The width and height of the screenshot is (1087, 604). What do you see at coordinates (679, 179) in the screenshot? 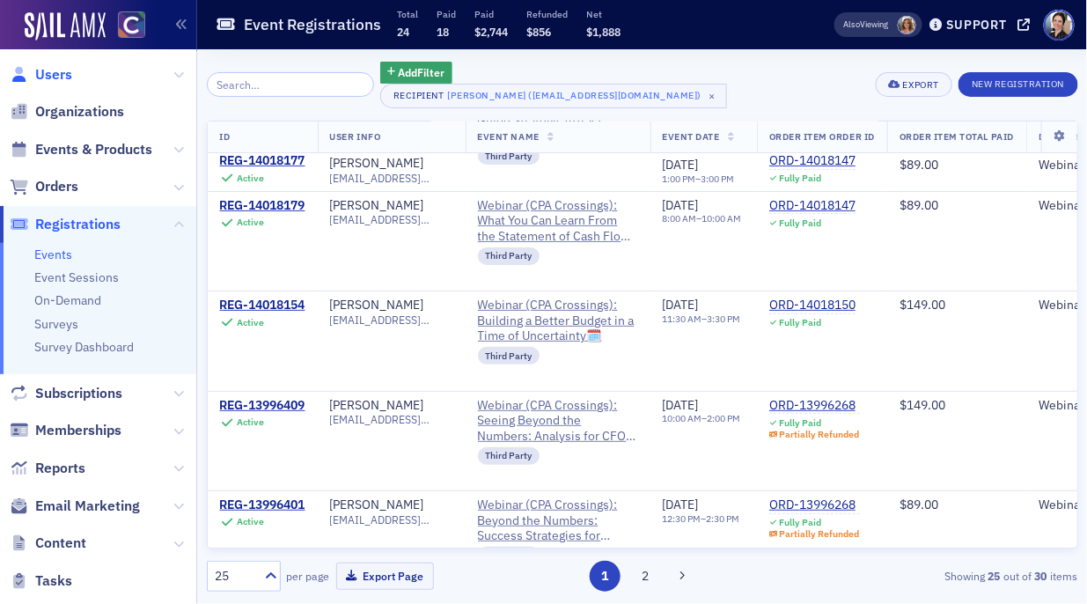
I see `time: 1:00 PM` at bounding box center [679, 179].